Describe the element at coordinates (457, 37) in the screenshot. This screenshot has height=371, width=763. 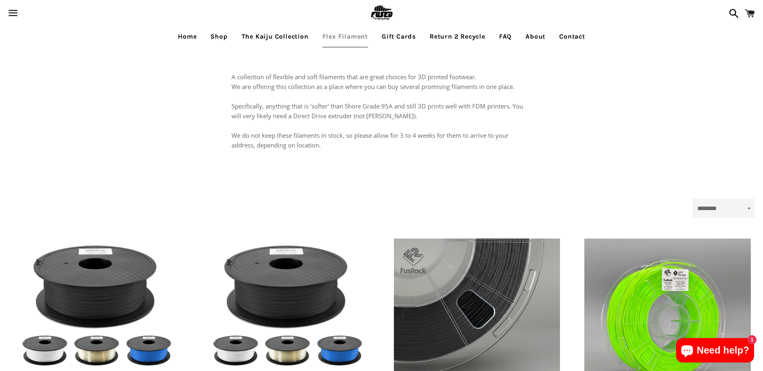
I see `a: Return 2 Recycle` at that location.